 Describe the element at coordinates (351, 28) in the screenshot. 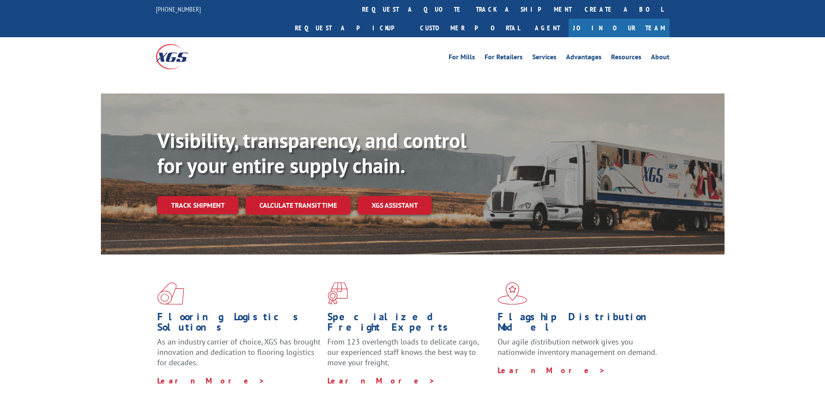

I see `a: Request a pickup` at that location.